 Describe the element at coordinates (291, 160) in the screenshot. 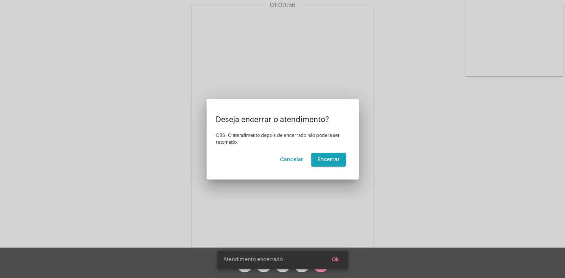

I see `button: Cancelar` at that location.